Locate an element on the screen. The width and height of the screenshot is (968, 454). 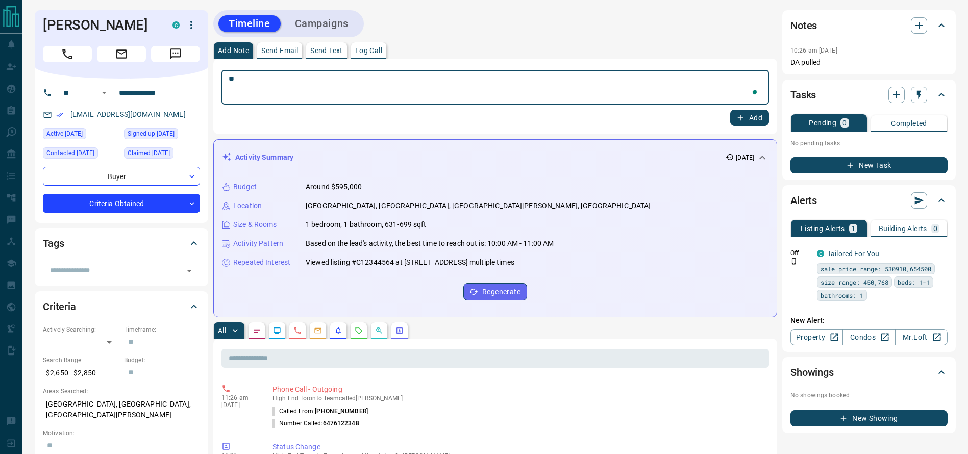
button: Campaigns is located at coordinates (321, 23).